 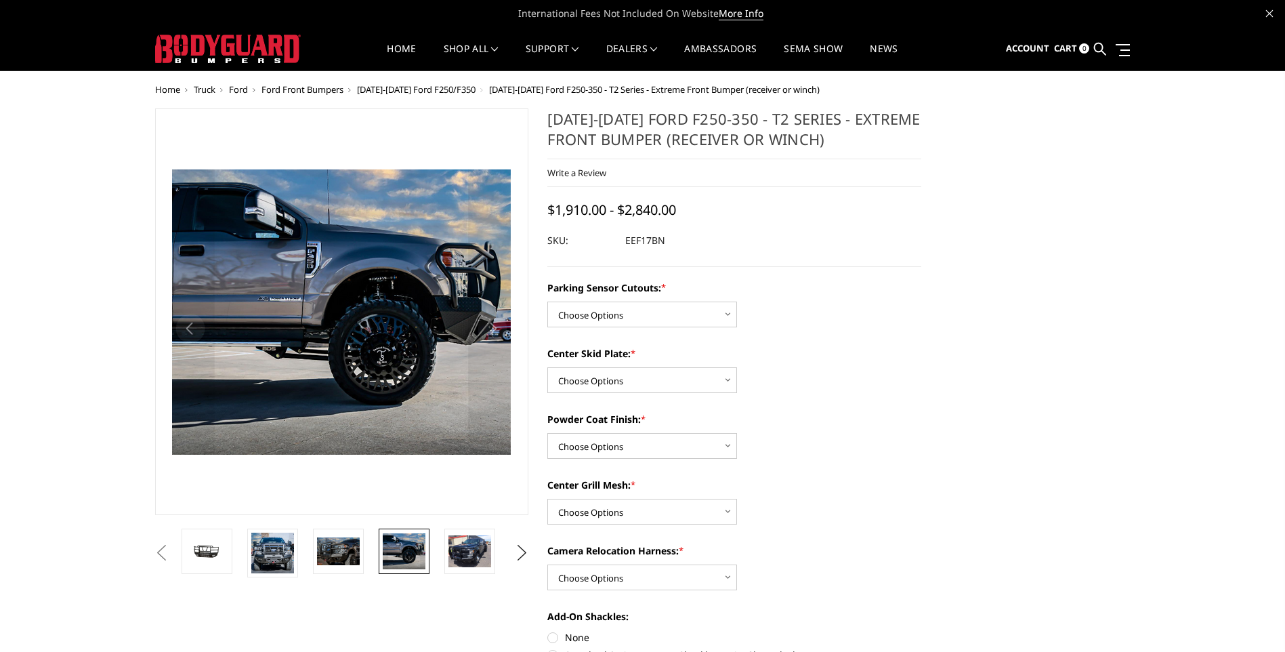 What do you see at coordinates (1066, 48) in the screenshot?
I see `span: Cart` at bounding box center [1066, 48].